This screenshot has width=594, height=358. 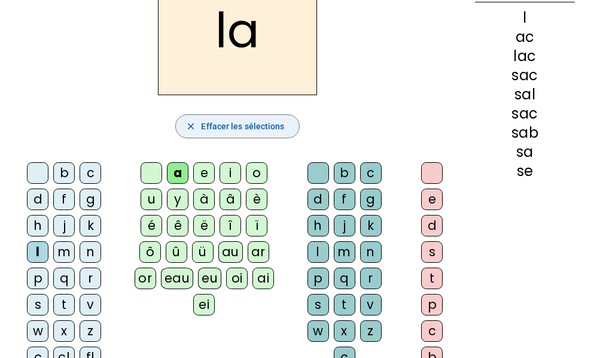 I want to click on div: i, so click(x=230, y=173).